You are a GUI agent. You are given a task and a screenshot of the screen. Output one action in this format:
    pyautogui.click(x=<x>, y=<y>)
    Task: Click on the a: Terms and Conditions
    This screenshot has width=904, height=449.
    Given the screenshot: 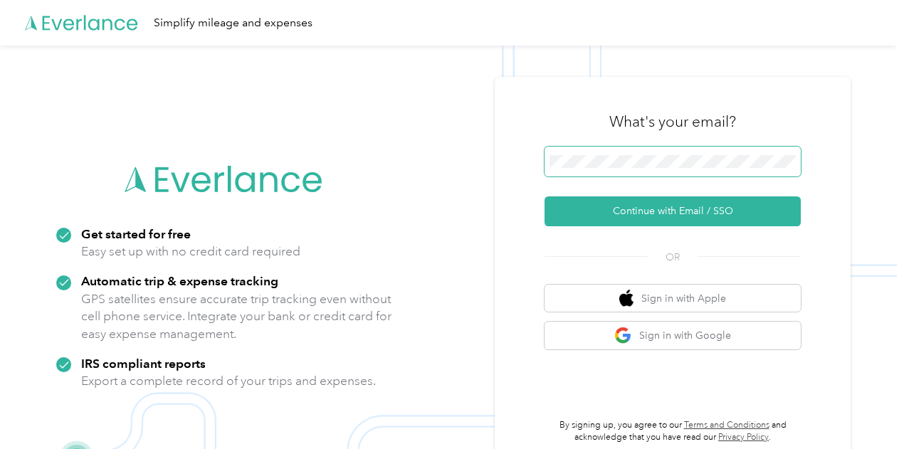 What is the action you would take?
    pyautogui.click(x=726, y=425)
    